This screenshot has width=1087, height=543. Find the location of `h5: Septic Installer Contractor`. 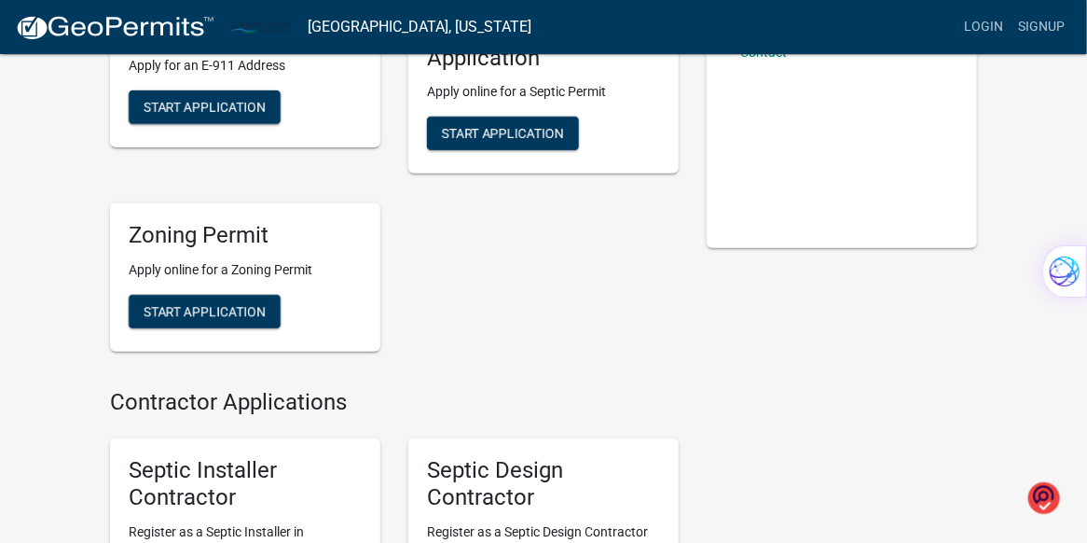

h5: Septic Installer Contractor is located at coordinates (245, 484).